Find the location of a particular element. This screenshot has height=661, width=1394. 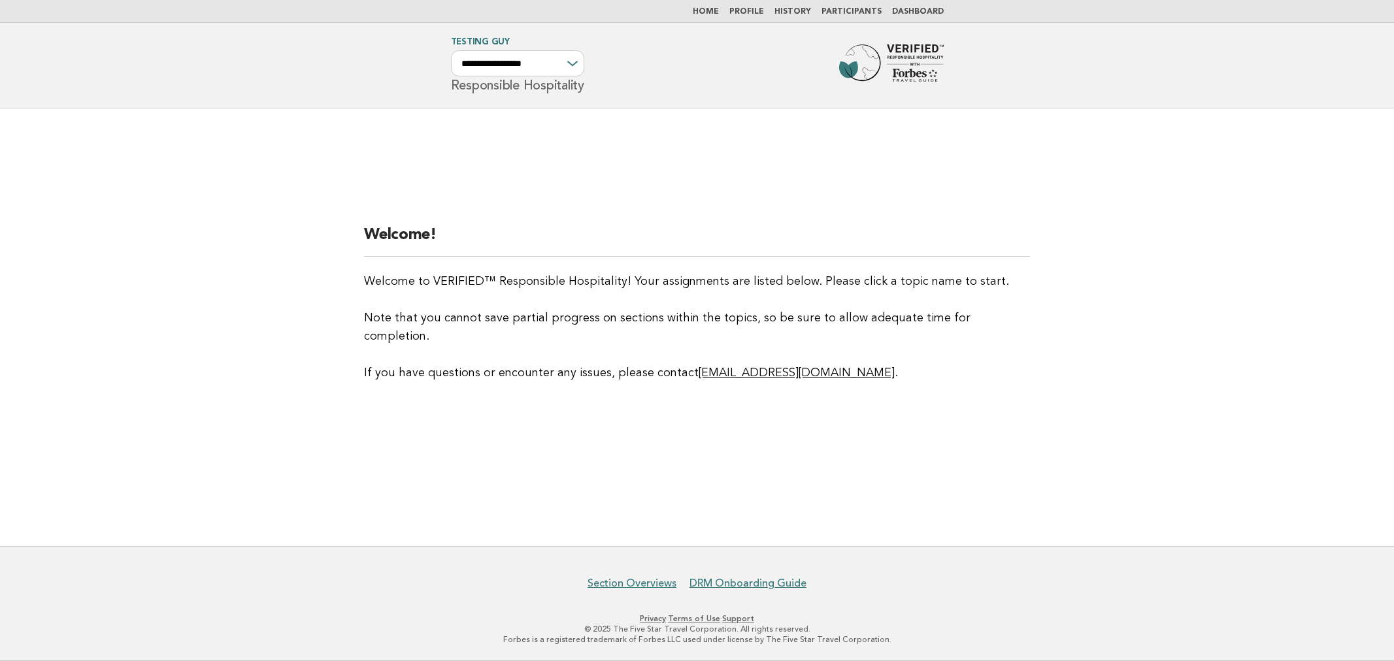

h1: Responsible Hospitality is located at coordinates (518, 65).